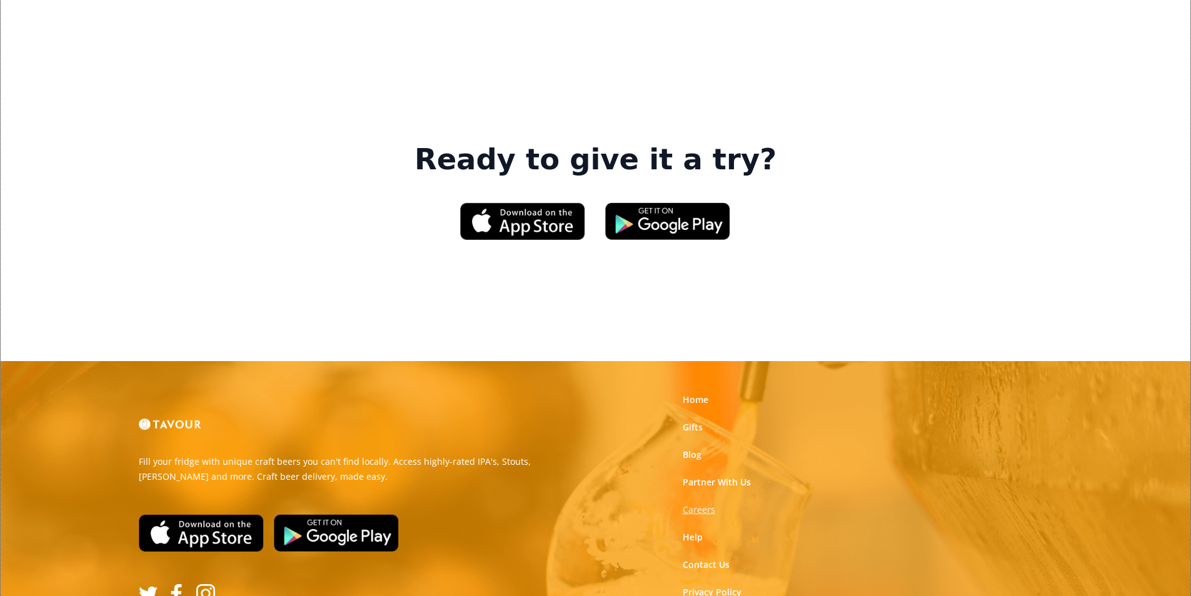 This screenshot has height=596, width=1191. I want to click on strong: Ready to give it a try?, so click(595, 160).